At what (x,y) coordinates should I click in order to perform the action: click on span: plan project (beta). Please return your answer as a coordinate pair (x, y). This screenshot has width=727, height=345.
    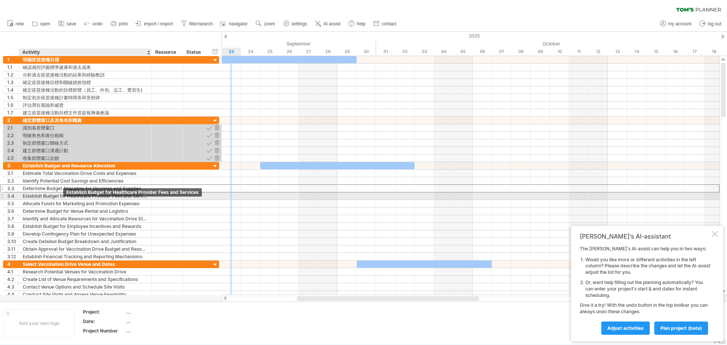
    Looking at the image, I should click on (681, 328).